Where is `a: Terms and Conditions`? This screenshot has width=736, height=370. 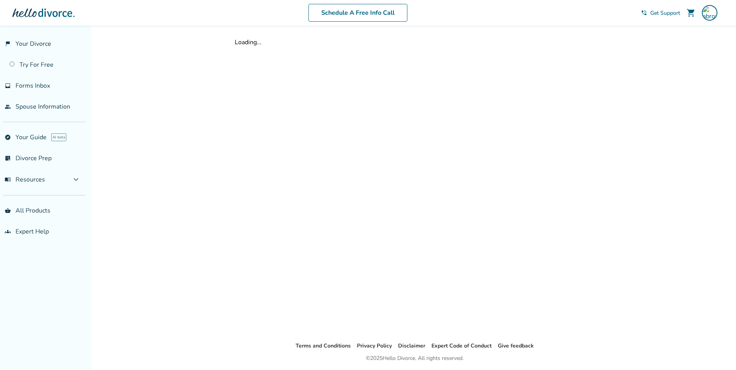
a: Terms and Conditions is located at coordinates (323, 346).